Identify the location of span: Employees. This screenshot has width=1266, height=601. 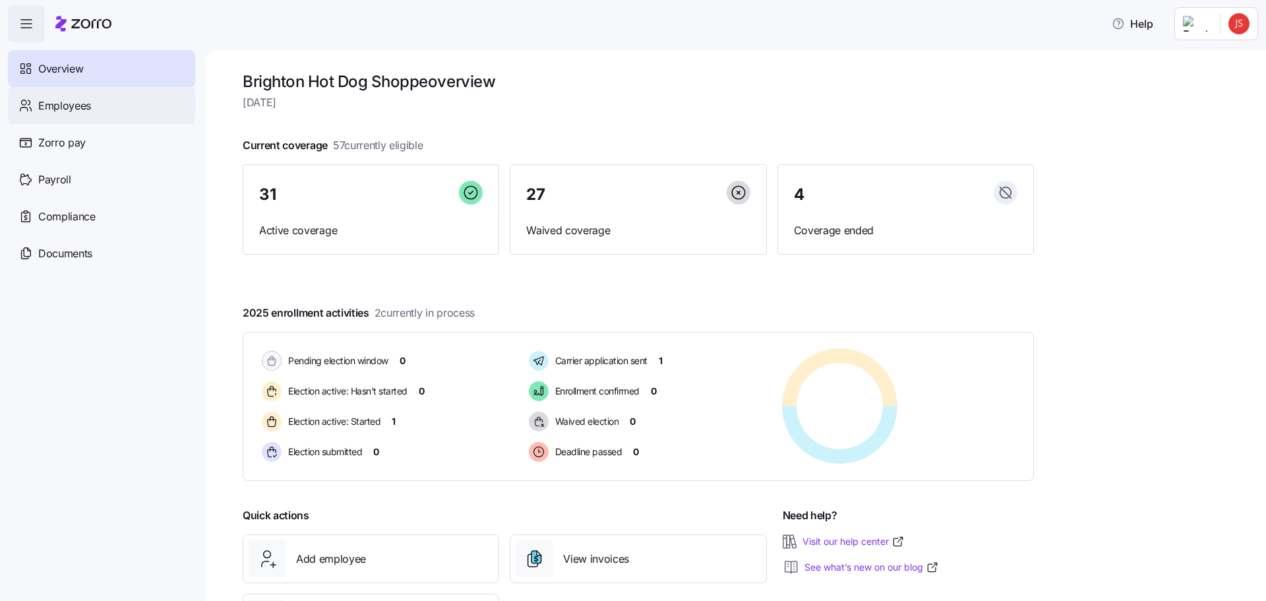
(65, 106).